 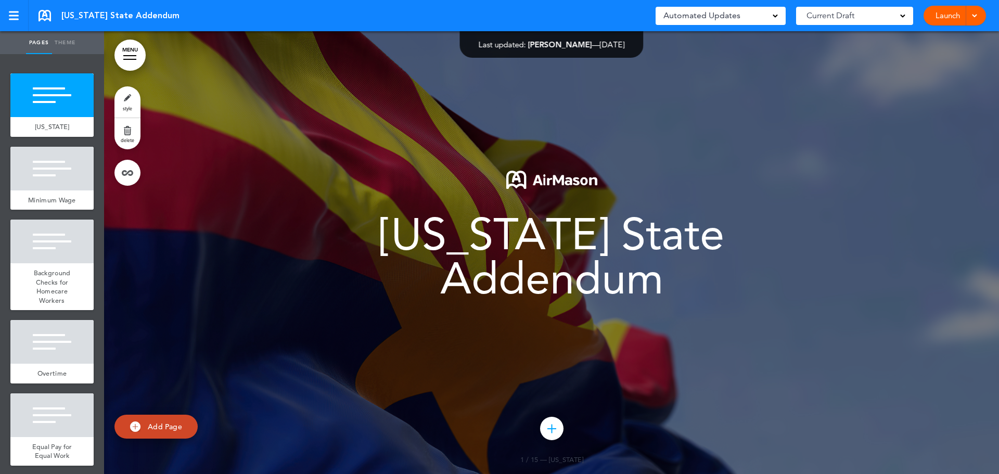 I want to click on span: style, so click(x=127, y=108).